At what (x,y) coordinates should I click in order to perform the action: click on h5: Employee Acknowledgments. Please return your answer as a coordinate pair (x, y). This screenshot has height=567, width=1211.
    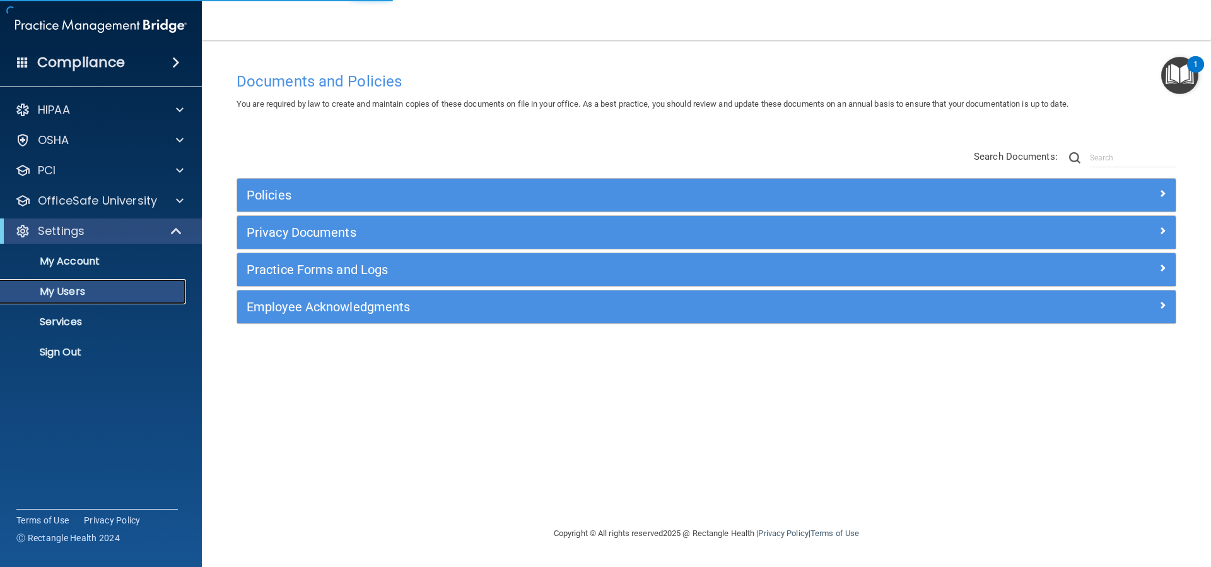
    Looking at the image, I should click on (589, 307).